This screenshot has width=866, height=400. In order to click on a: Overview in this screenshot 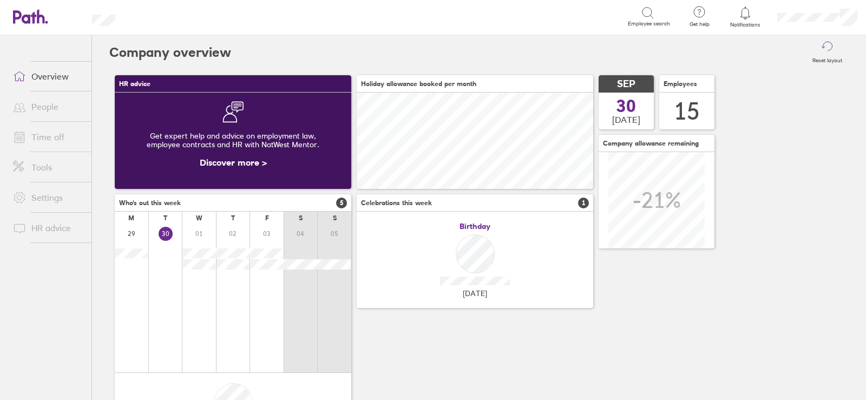, I will do `click(48, 76)`.